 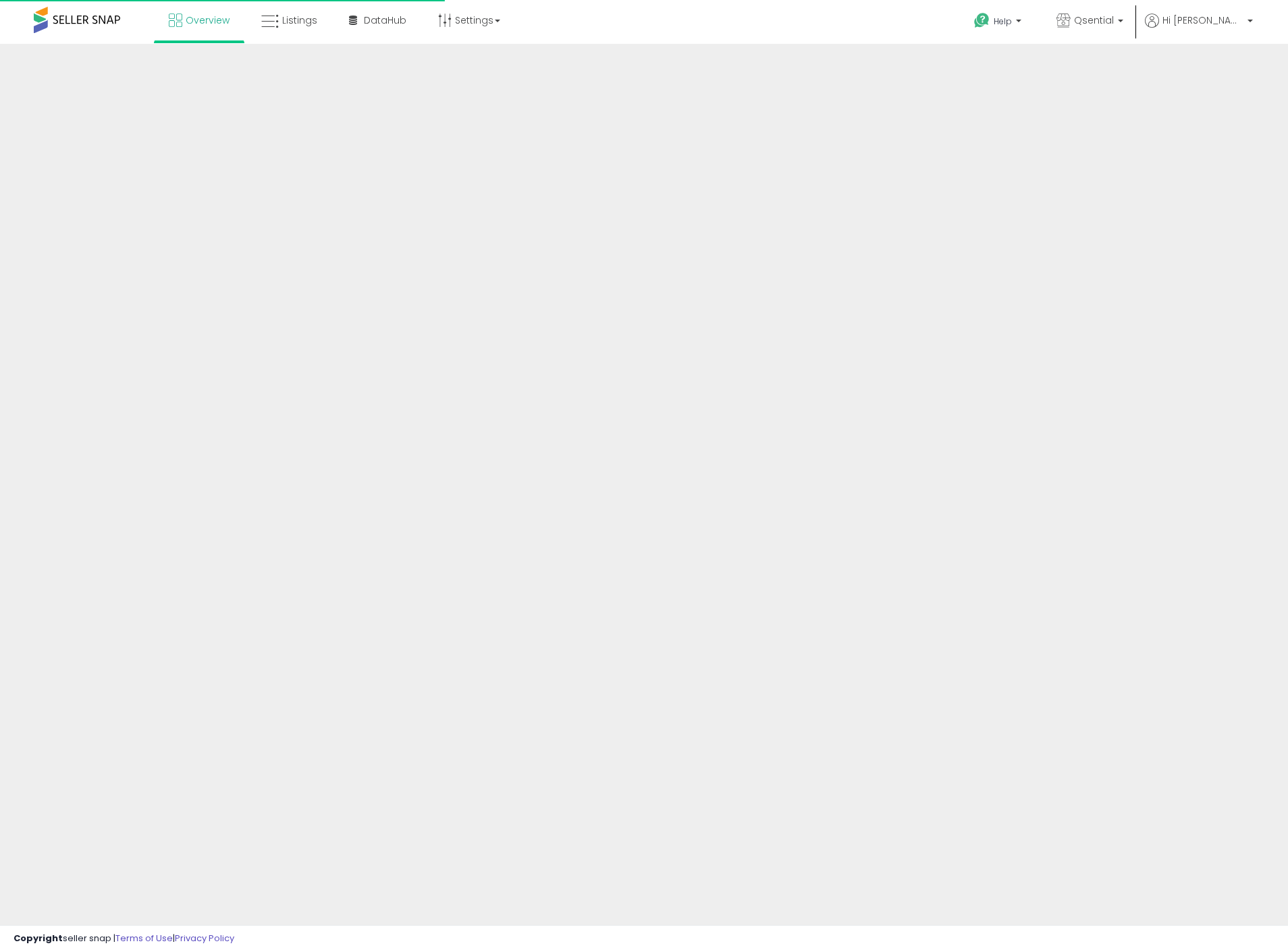 What do you see at coordinates (1003, 21) in the screenshot?
I see `span: Help` at bounding box center [1003, 21].